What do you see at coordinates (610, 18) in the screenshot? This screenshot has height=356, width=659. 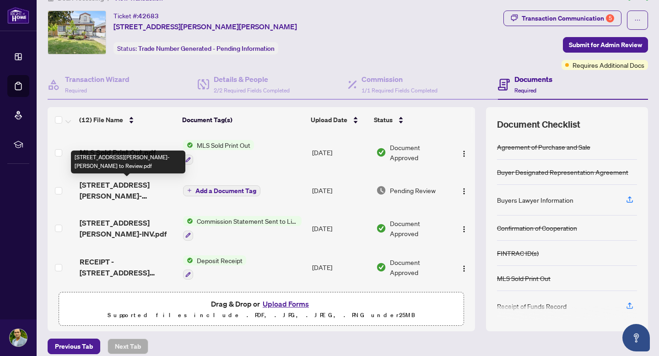 I see `div: 5` at bounding box center [610, 18].